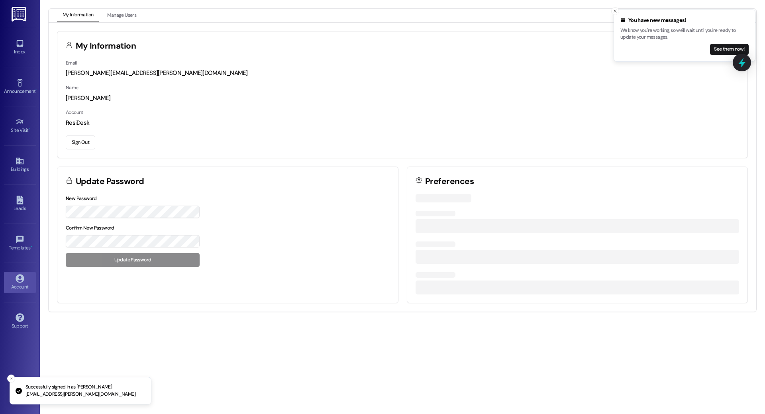 Image resolution: width=765 pixels, height=414 pixels. I want to click on label: Confirm New Password, so click(90, 228).